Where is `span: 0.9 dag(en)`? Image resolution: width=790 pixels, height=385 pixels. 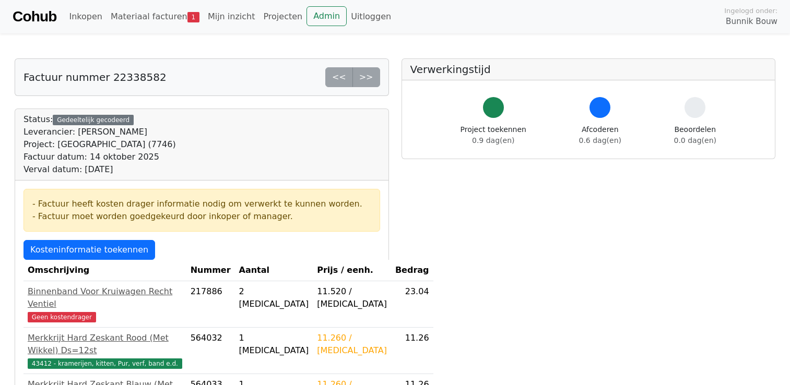
span: 0.9 dag(en) is located at coordinates (493, 140).